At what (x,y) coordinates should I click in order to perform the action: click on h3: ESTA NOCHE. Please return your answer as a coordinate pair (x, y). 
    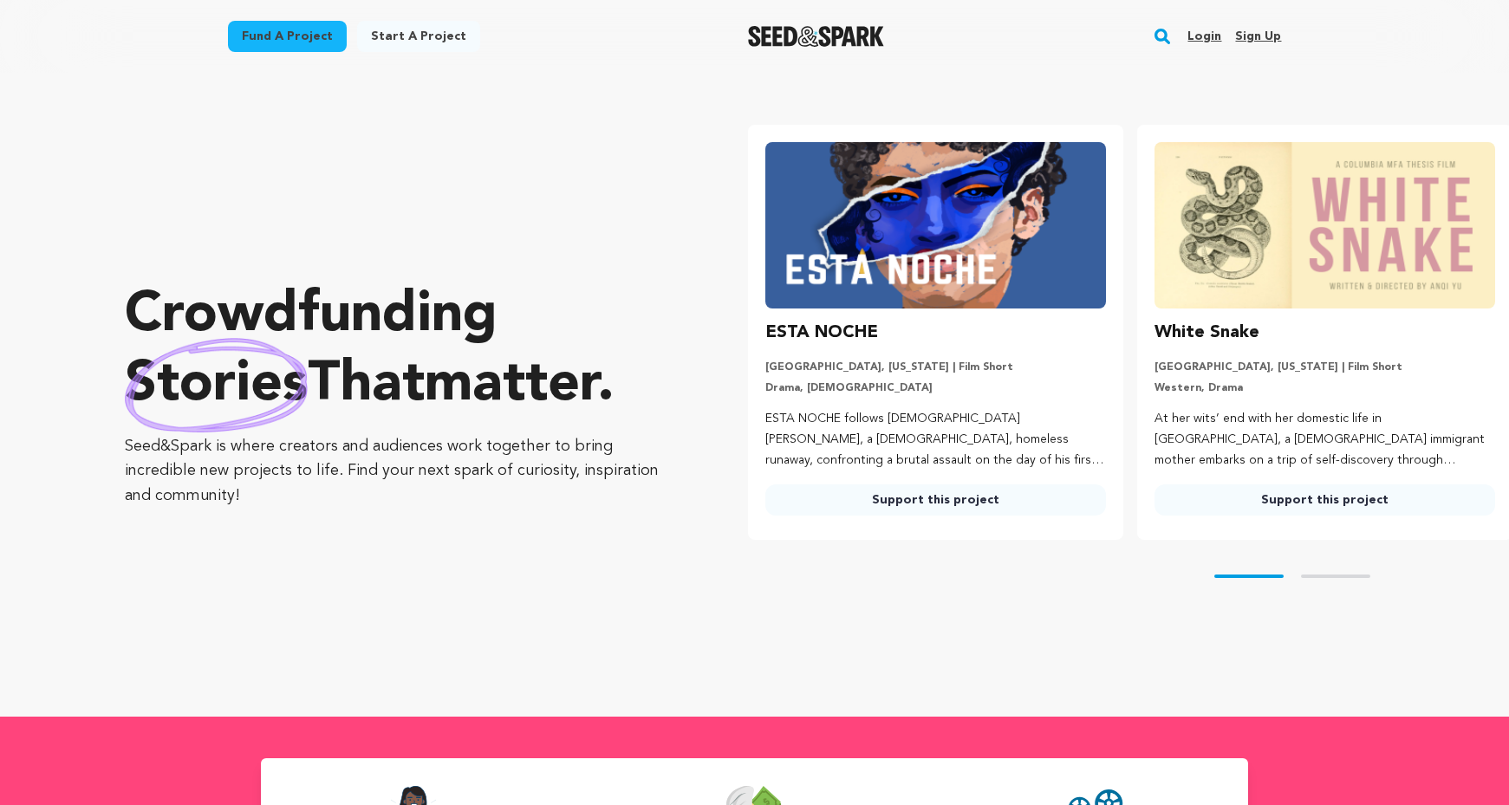
    Looking at the image, I should click on (822, 333).